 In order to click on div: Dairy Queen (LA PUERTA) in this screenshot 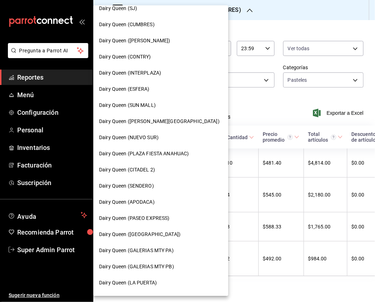, I will do `click(161, 283)`.